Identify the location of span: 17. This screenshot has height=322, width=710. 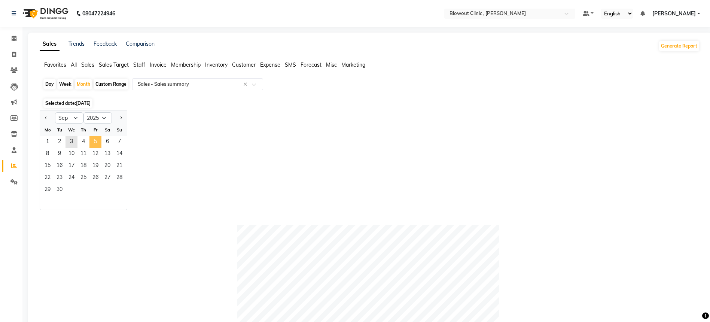
(72, 166).